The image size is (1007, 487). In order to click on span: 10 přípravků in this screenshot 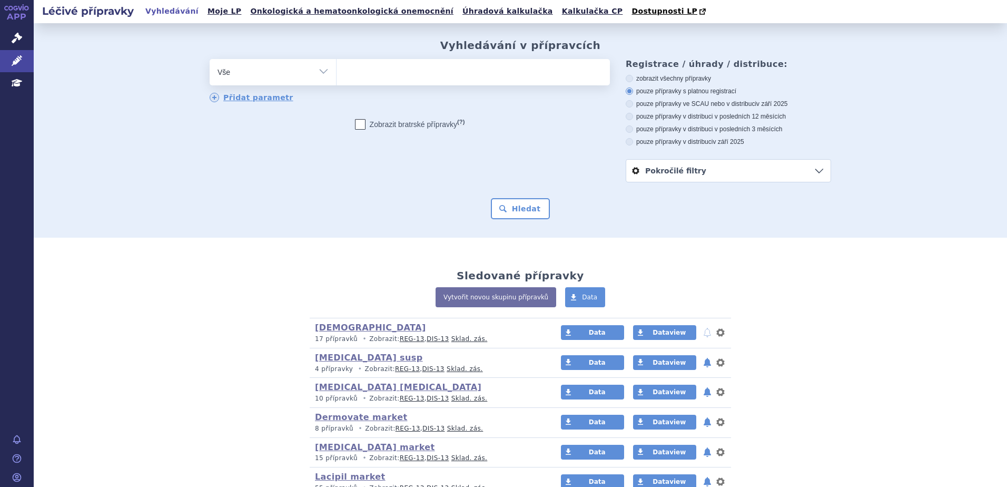, I will do `click(336, 398)`.